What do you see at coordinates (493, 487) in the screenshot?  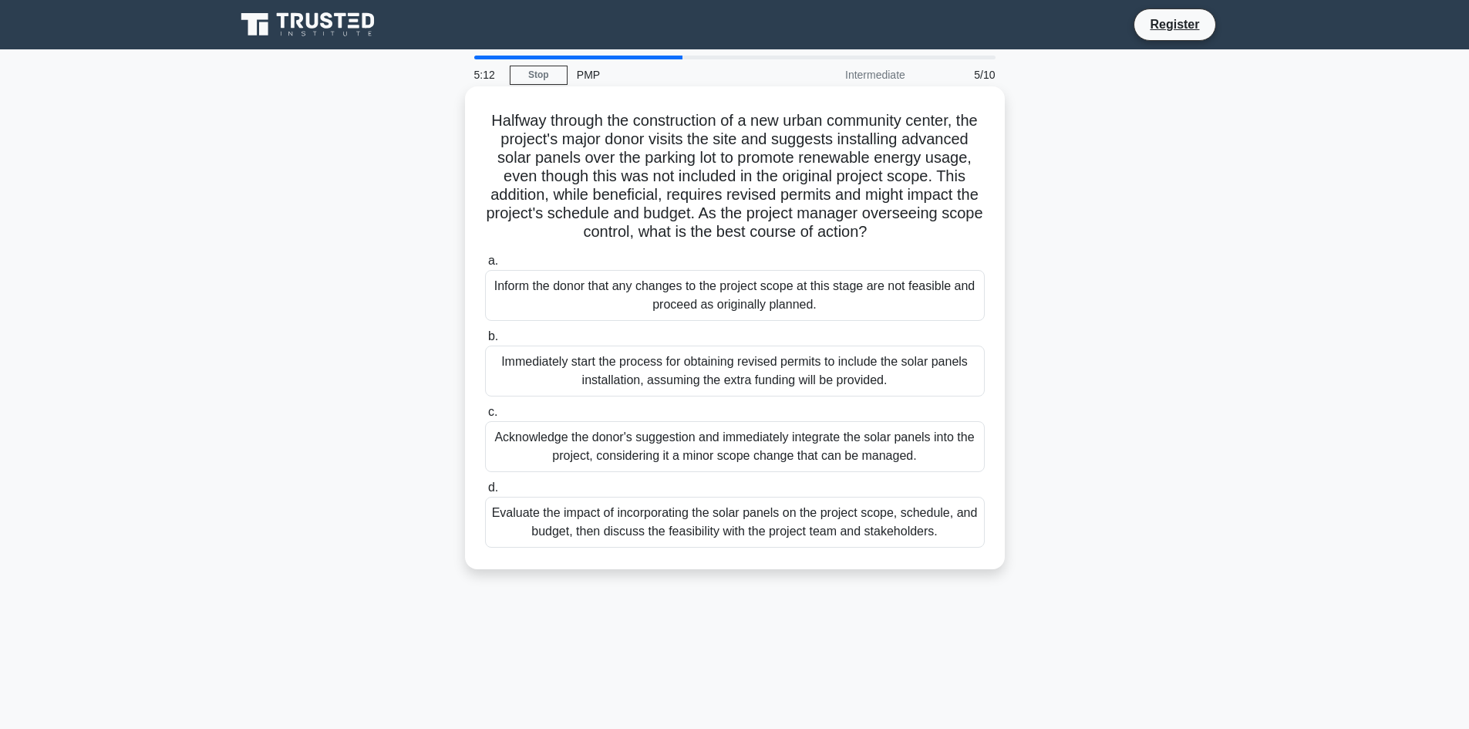 I see `span: d.` at bounding box center [493, 487].